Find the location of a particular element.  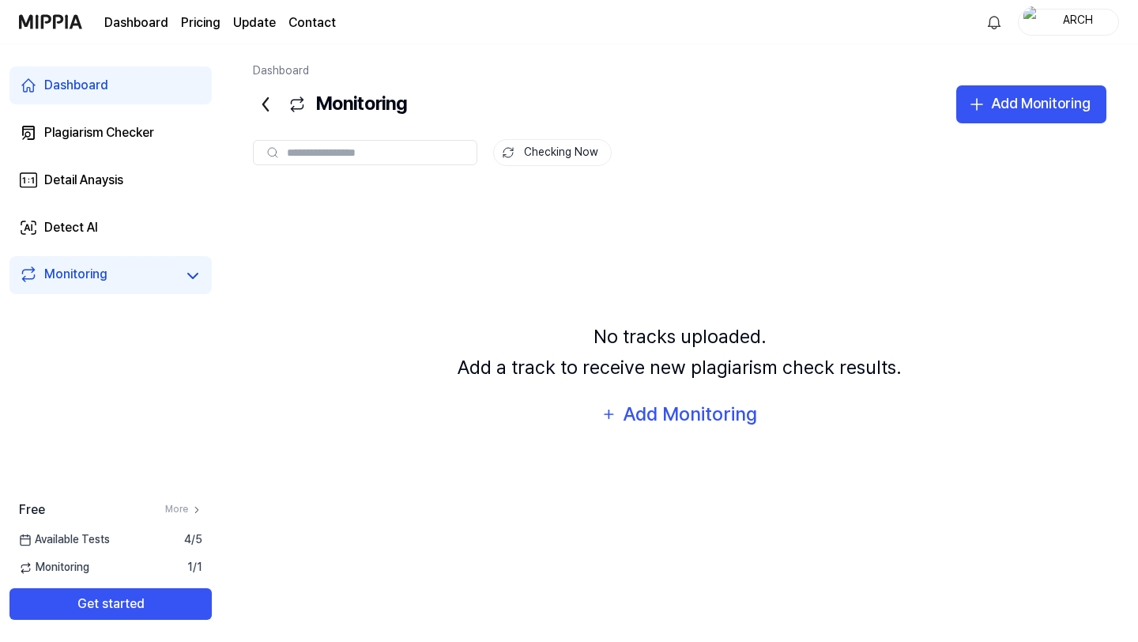

a: Update is located at coordinates (255, 23).